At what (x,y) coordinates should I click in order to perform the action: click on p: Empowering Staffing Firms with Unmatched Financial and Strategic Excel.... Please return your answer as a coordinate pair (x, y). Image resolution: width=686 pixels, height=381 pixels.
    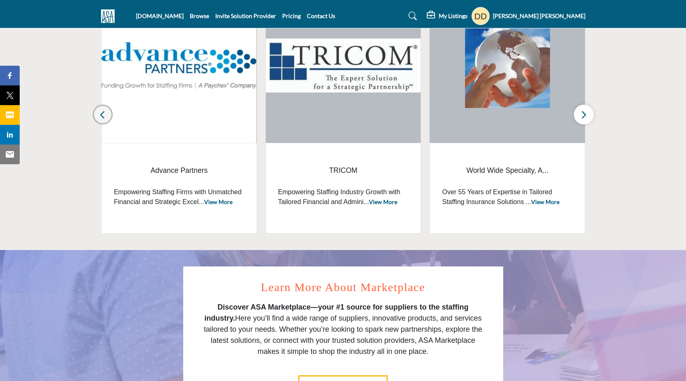
    Looking at the image, I should click on (179, 197).